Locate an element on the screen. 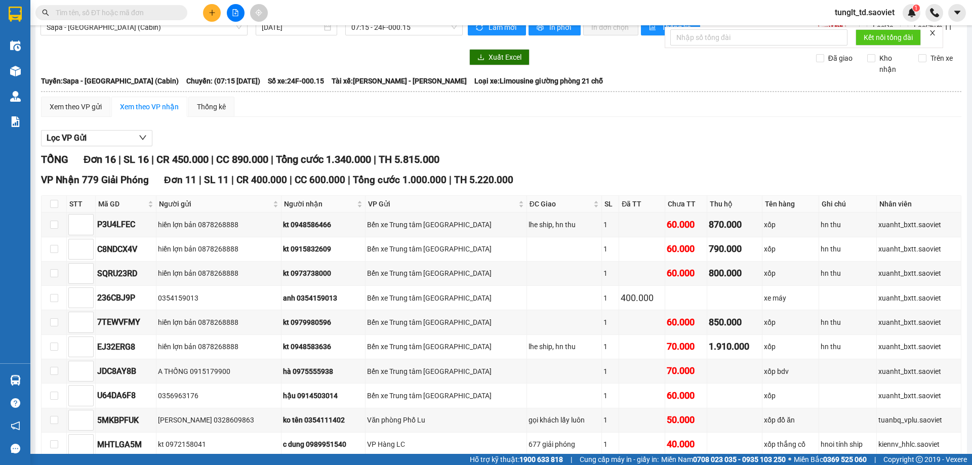  span: CC 890.000 is located at coordinates (242, 160).